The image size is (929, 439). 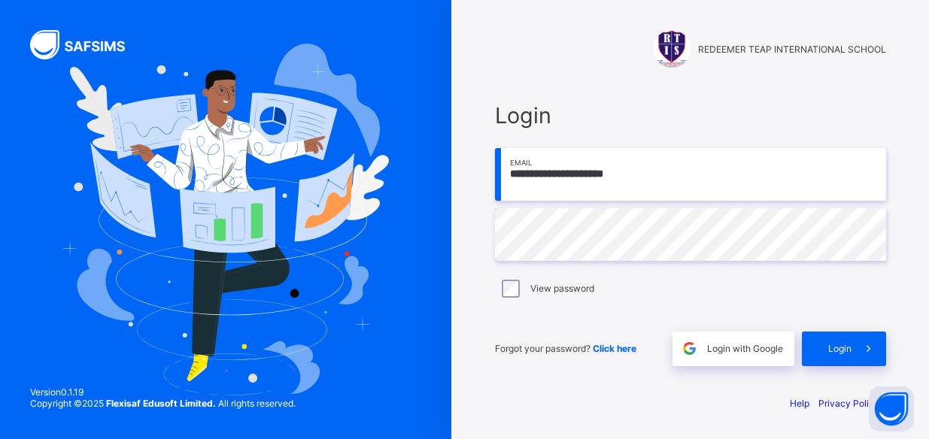 I want to click on span: Version 0.1.19, so click(x=163, y=392).